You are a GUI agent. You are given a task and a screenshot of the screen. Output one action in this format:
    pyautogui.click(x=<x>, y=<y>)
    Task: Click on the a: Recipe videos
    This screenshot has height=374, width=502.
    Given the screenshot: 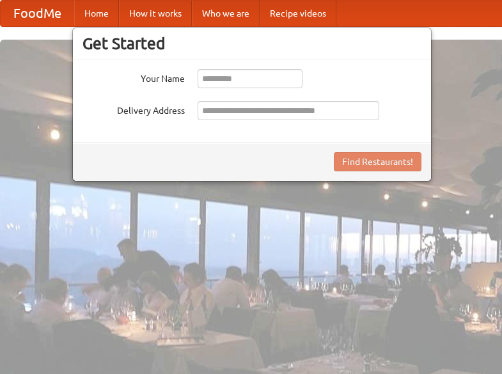 What is the action you would take?
    pyautogui.click(x=298, y=13)
    